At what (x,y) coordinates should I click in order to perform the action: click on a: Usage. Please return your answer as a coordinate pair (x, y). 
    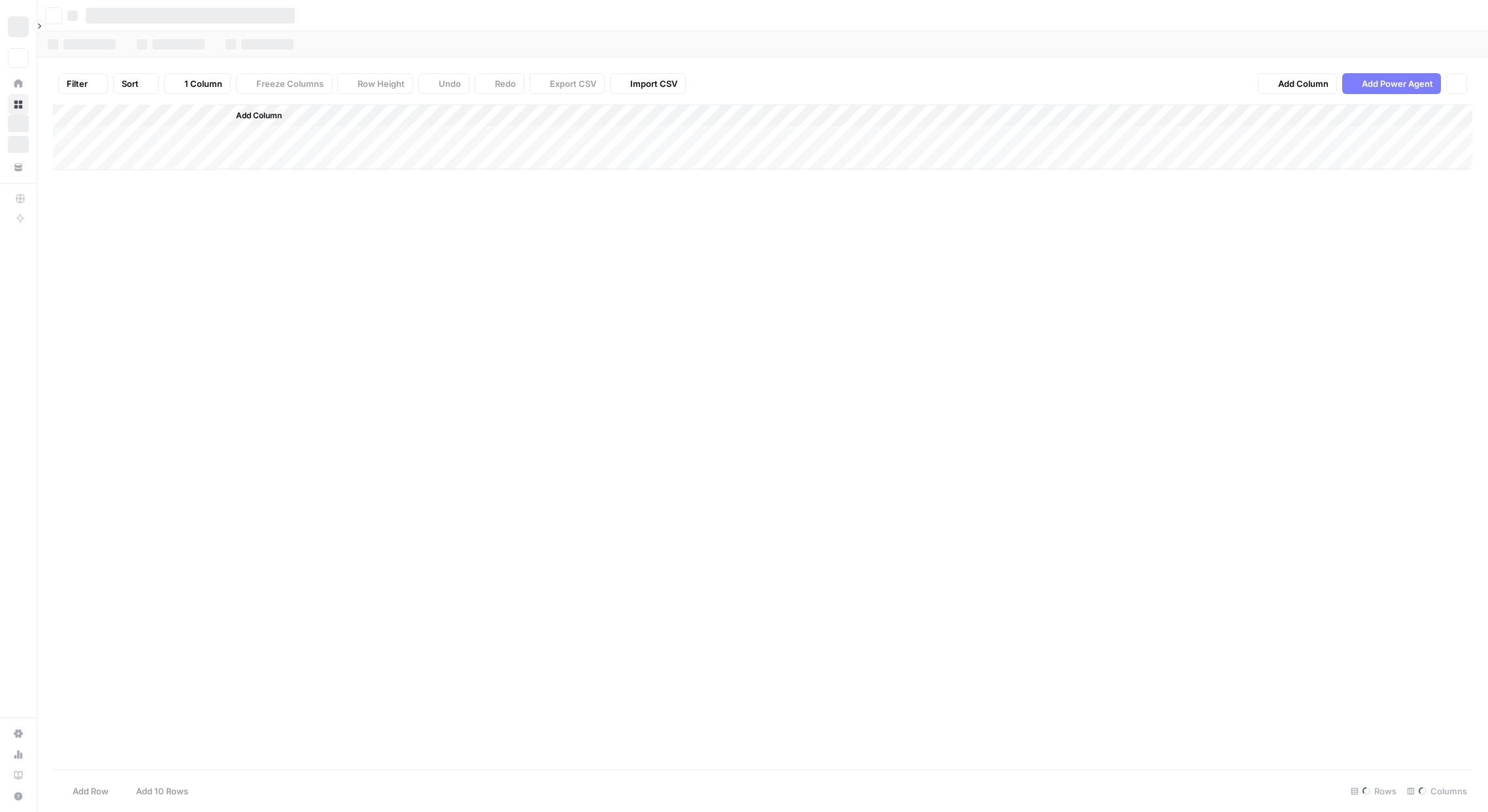
    Looking at the image, I should click on (19, 755).